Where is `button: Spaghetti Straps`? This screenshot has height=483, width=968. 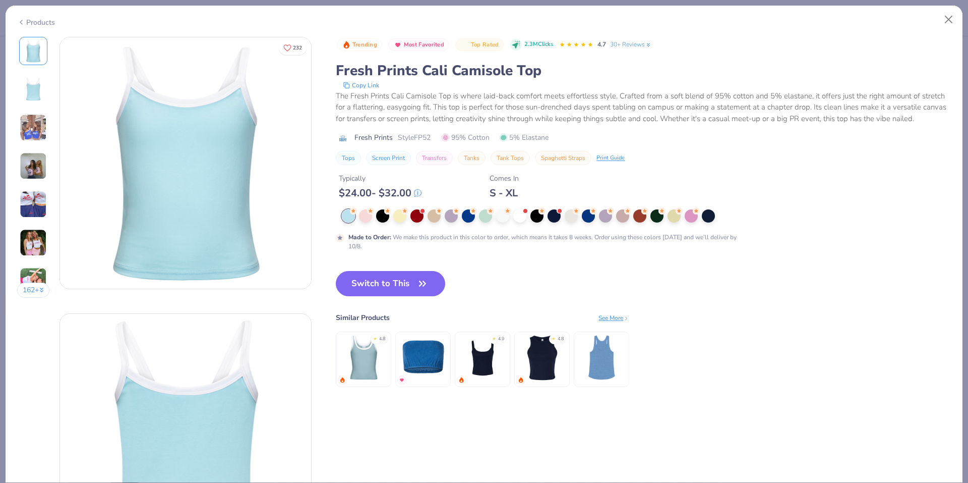
button: Spaghetti Straps is located at coordinates (563, 158).